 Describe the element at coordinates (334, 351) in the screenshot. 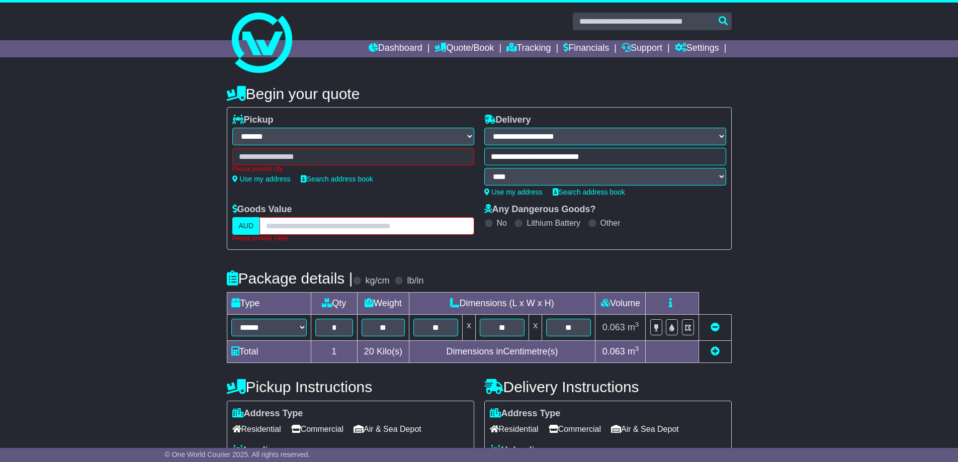

I see `td: 1` at that location.